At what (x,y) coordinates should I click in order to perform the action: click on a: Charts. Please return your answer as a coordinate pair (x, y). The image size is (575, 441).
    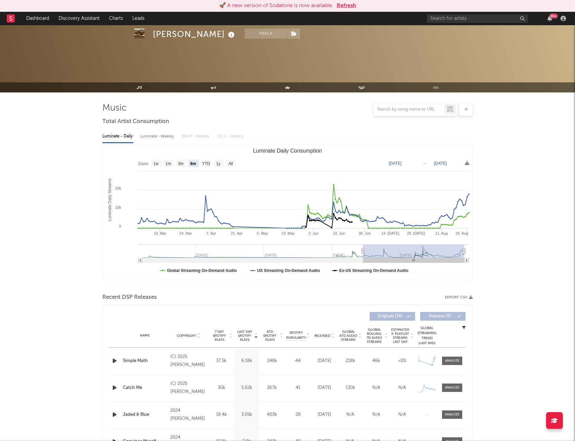
    Looking at the image, I should click on (116, 19).